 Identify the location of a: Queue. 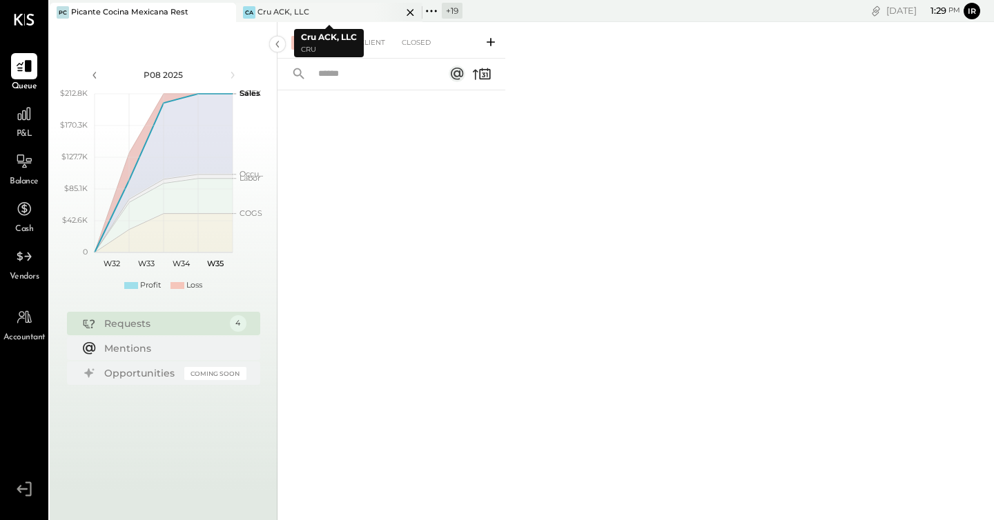
(24, 73).